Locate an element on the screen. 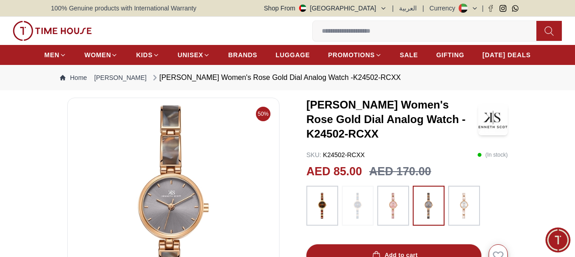 Image resolution: width=575 pixels, height=257 pixels. a: KIDS is located at coordinates (147, 55).